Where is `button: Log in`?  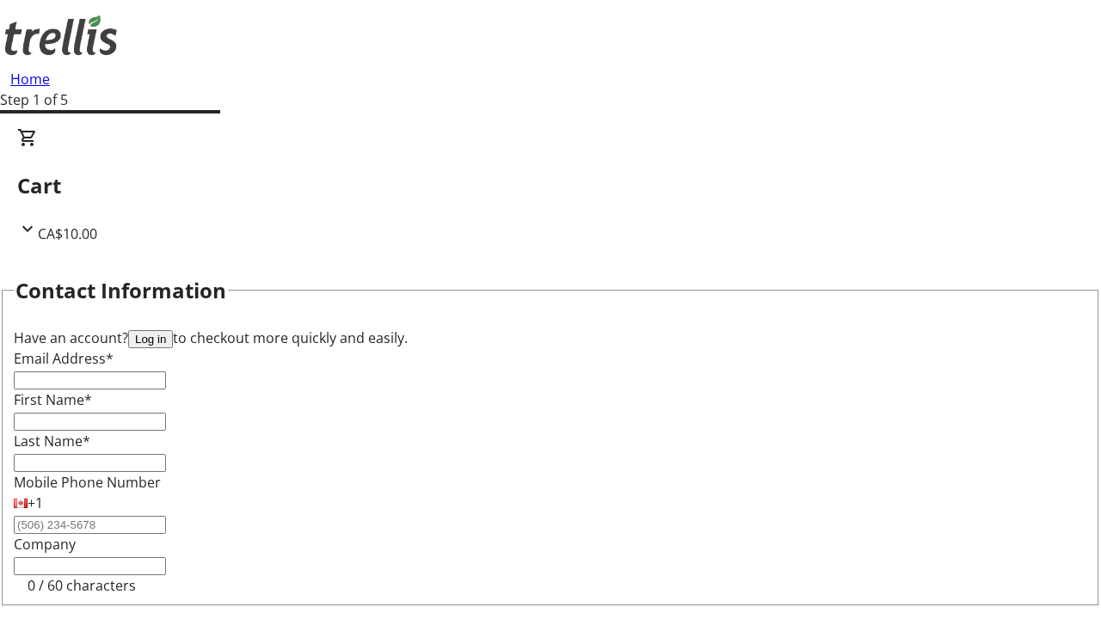 button: Log in is located at coordinates (151, 339).